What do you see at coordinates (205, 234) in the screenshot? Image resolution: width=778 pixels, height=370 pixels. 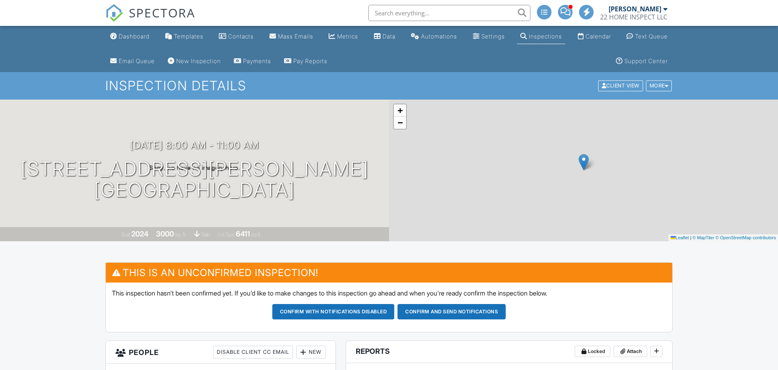 I see `span: slab` at bounding box center [205, 234].